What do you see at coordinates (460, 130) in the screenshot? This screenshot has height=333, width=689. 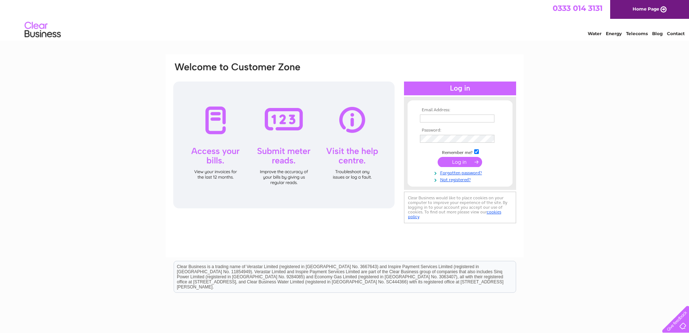 I see `th: Password:` at bounding box center [460, 130].